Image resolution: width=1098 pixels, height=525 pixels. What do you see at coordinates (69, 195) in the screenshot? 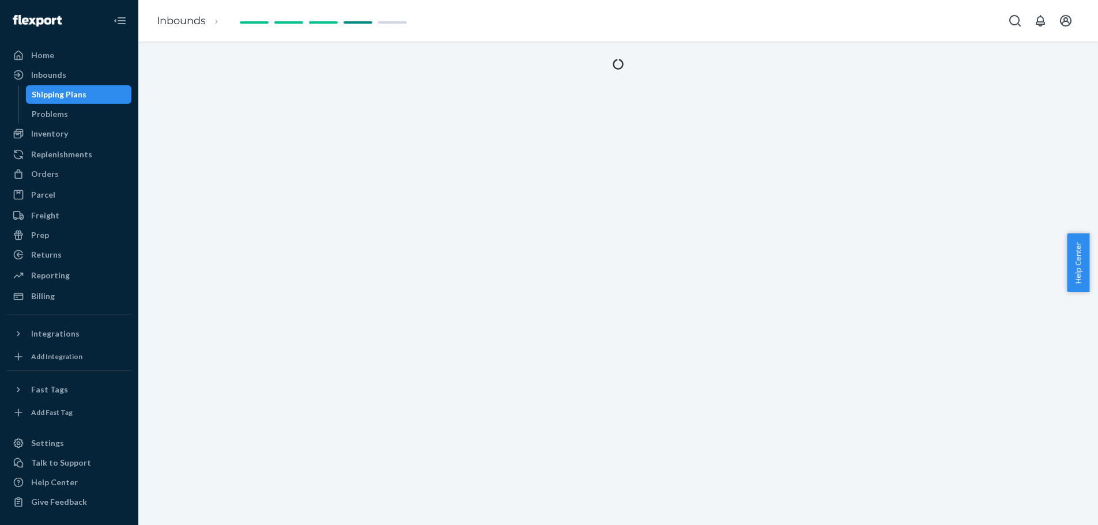
I see `a: Parcel` at bounding box center [69, 195].